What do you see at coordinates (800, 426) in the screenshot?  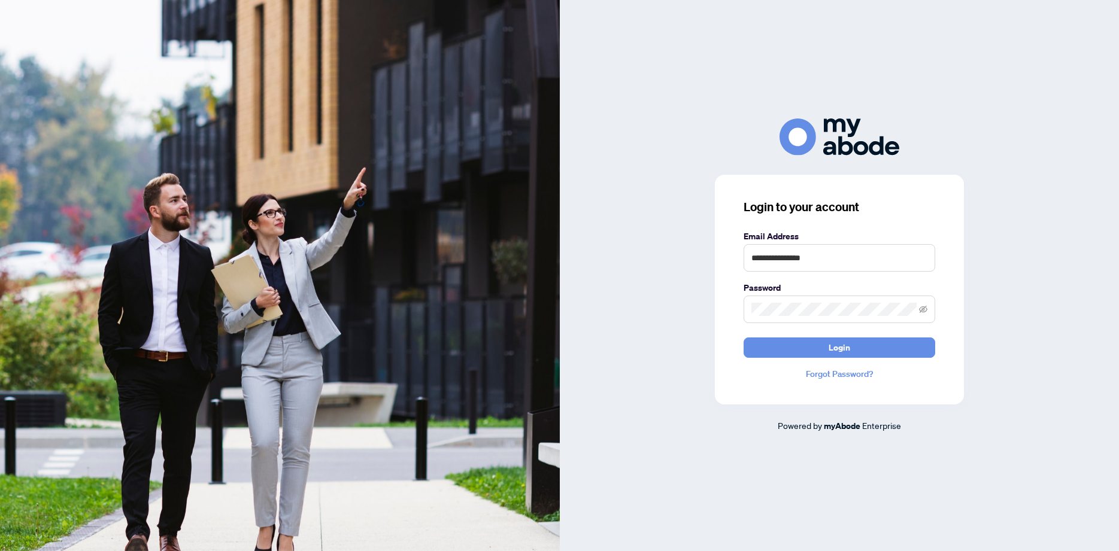 I see `span: Powered by` at bounding box center [800, 426].